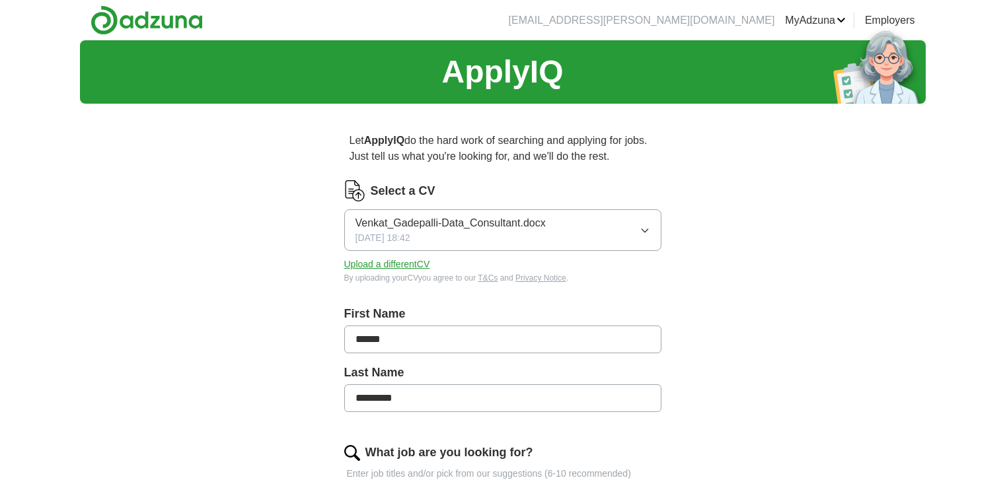 The width and height of the screenshot is (1005, 482). I want to click on a: Employers, so click(890, 20).